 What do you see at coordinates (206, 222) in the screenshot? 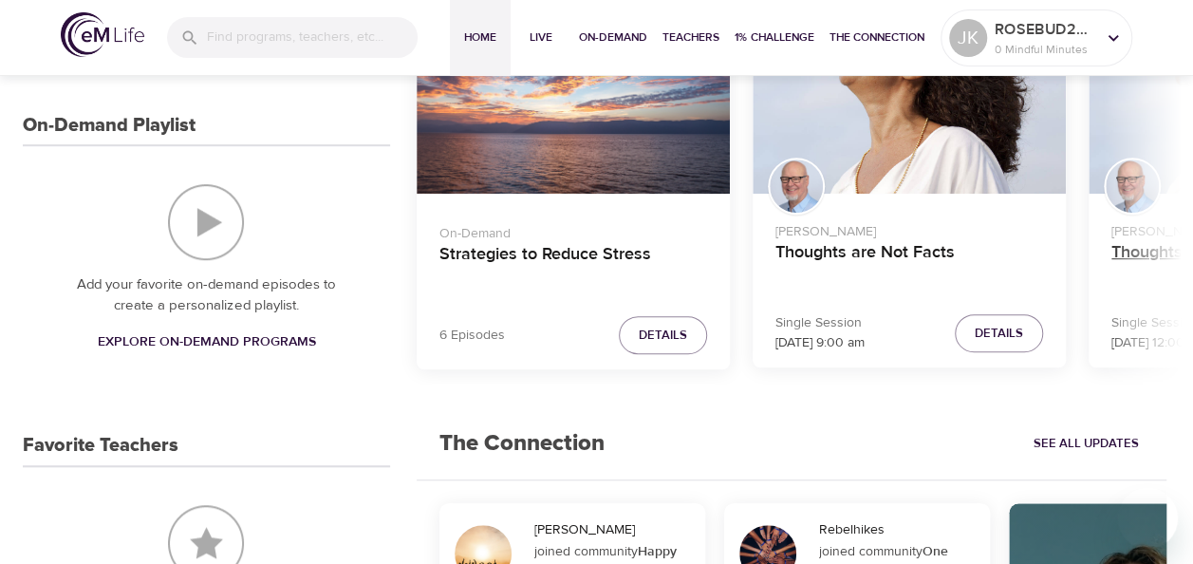
I see `img: On-Demand Playlist` at bounding box center [206, 222].